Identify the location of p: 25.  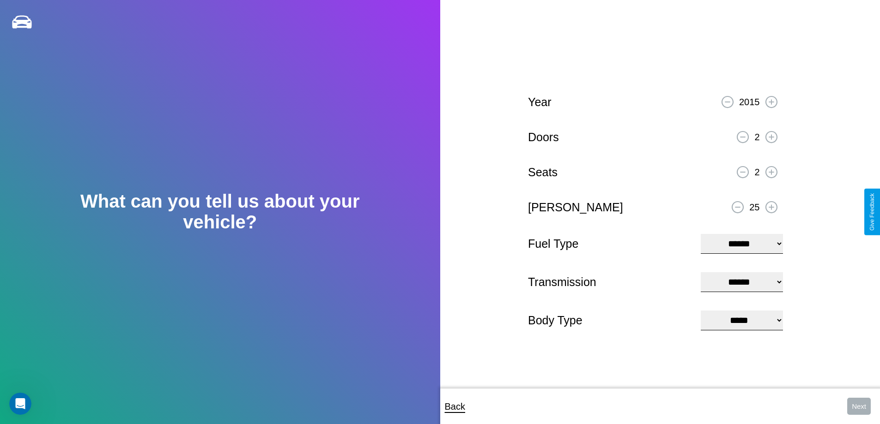
(754, 207).